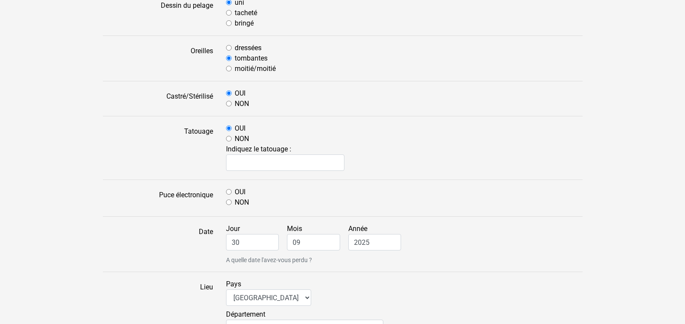 This screenshot has width=685, height=324. Describe the element at coordinates (229, 68) in the screenshot. I see `input: moitié/moitié` at that location.